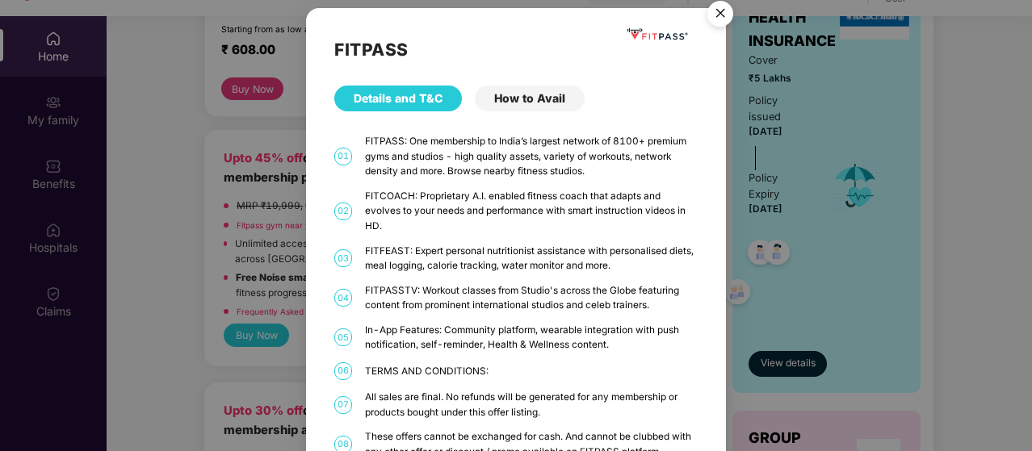  I want to click on div: TERMS AND CONDITIONS:, so click(531, 371).